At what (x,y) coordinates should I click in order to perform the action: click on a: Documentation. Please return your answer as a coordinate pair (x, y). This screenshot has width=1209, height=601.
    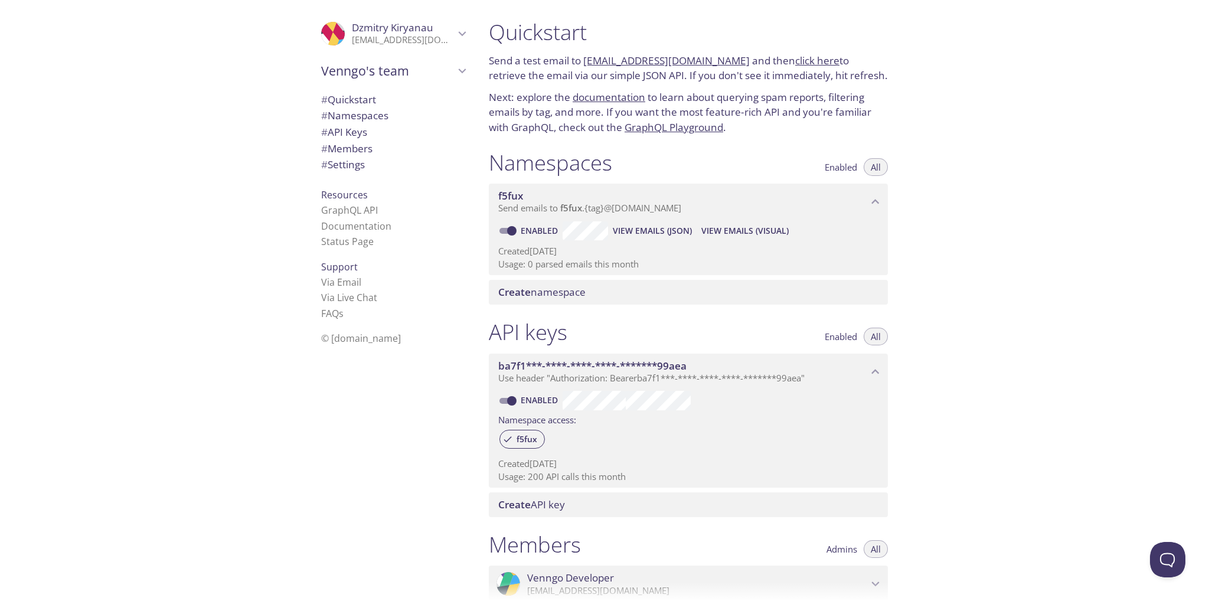
    Looking at the image, I should click on (356, 226).